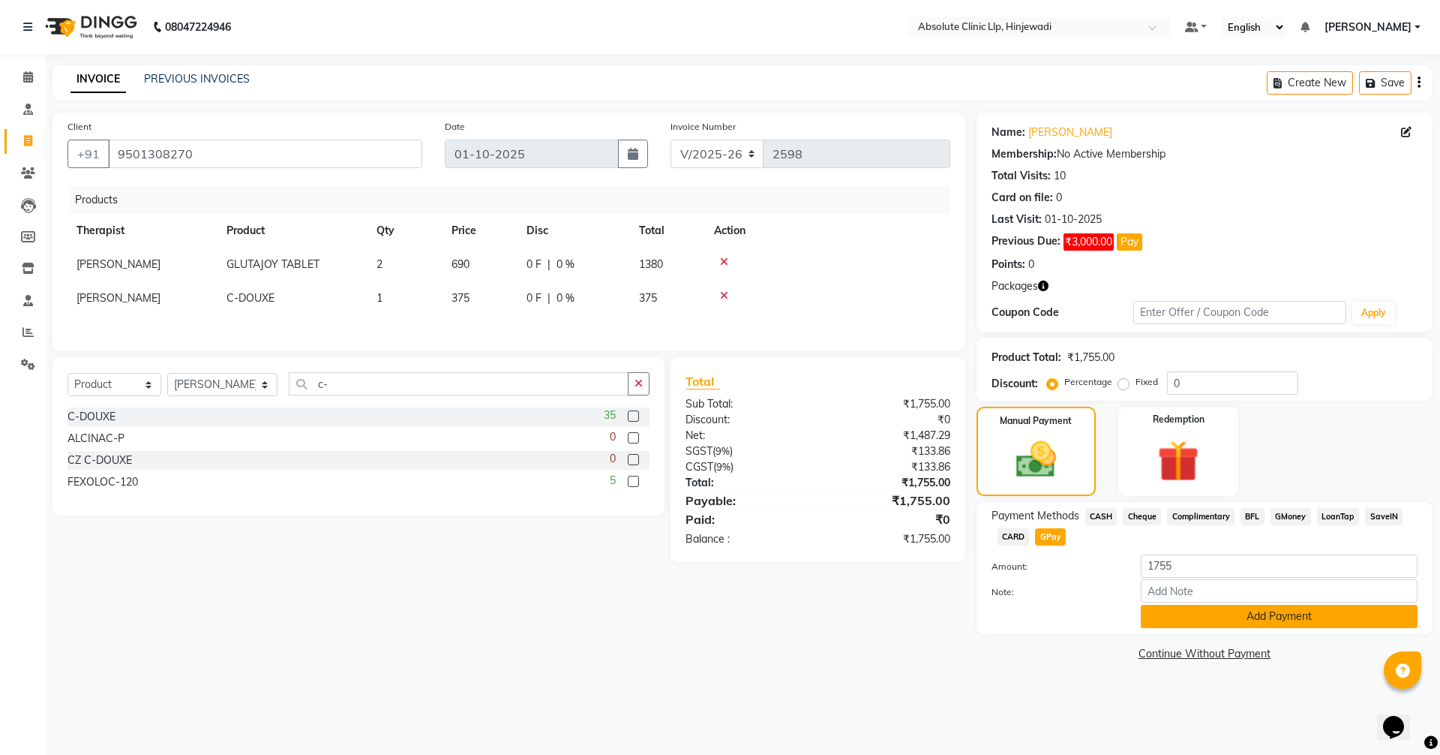 The width and height of the screenshot is (1440, 755). What do you see at coordinates (1055, 566) in the screenshot?
I see `label: Amount:` at bounding box center [1055, 566].